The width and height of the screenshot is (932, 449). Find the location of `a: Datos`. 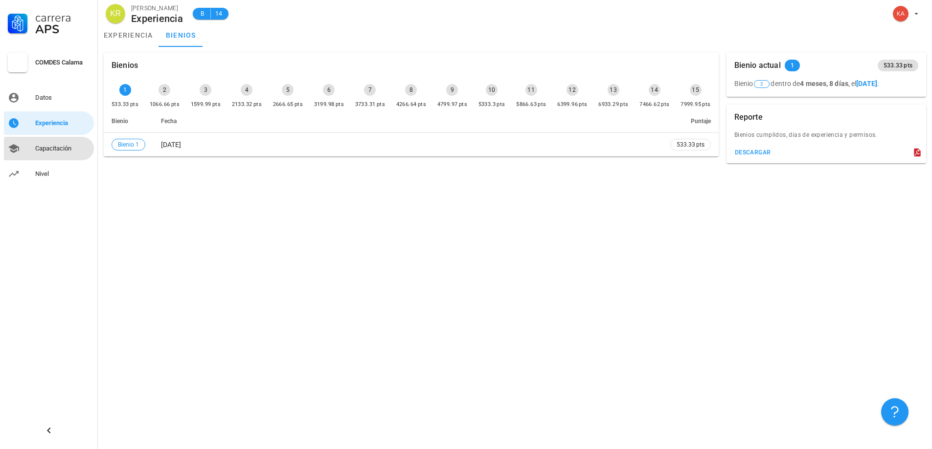

a: Datos is located at coordinates (49, 98).